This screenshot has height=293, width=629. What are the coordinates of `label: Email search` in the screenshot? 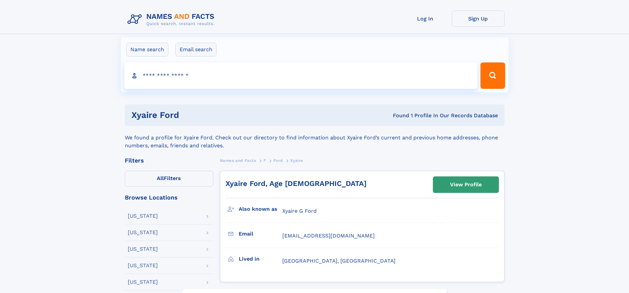 It's located at (196, 50).